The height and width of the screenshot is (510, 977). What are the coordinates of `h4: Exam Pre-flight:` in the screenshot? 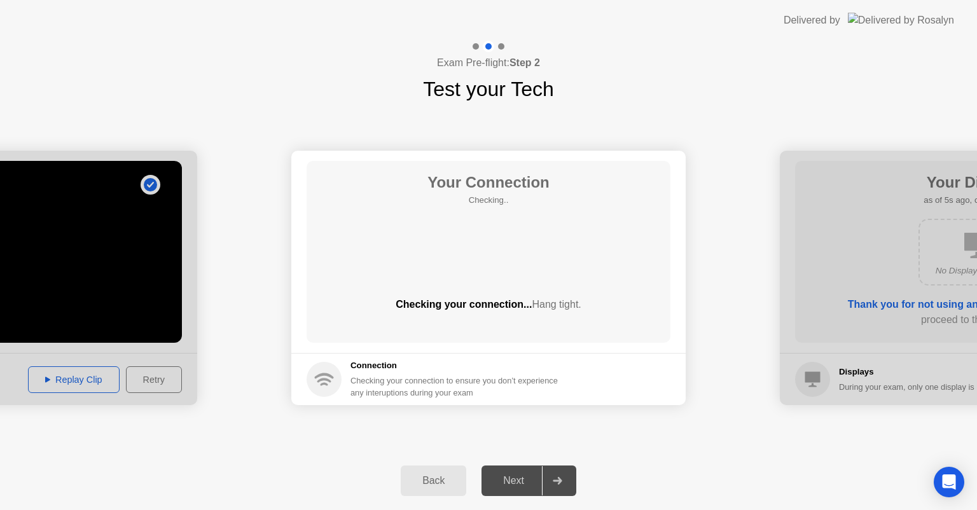 It's located at (488, 63).